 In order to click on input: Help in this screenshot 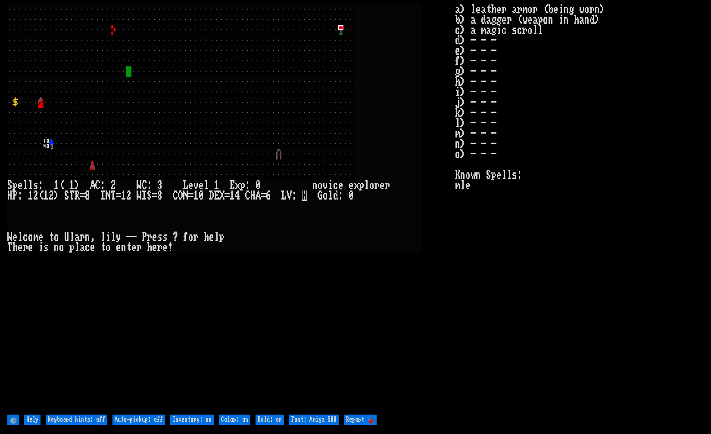, I will do `click(32, 420)`.